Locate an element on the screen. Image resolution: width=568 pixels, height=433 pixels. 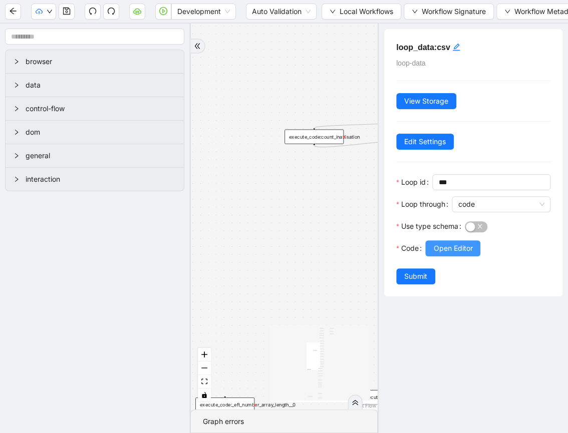
h5: loop_data:csv is located at coordinates (473, 47).